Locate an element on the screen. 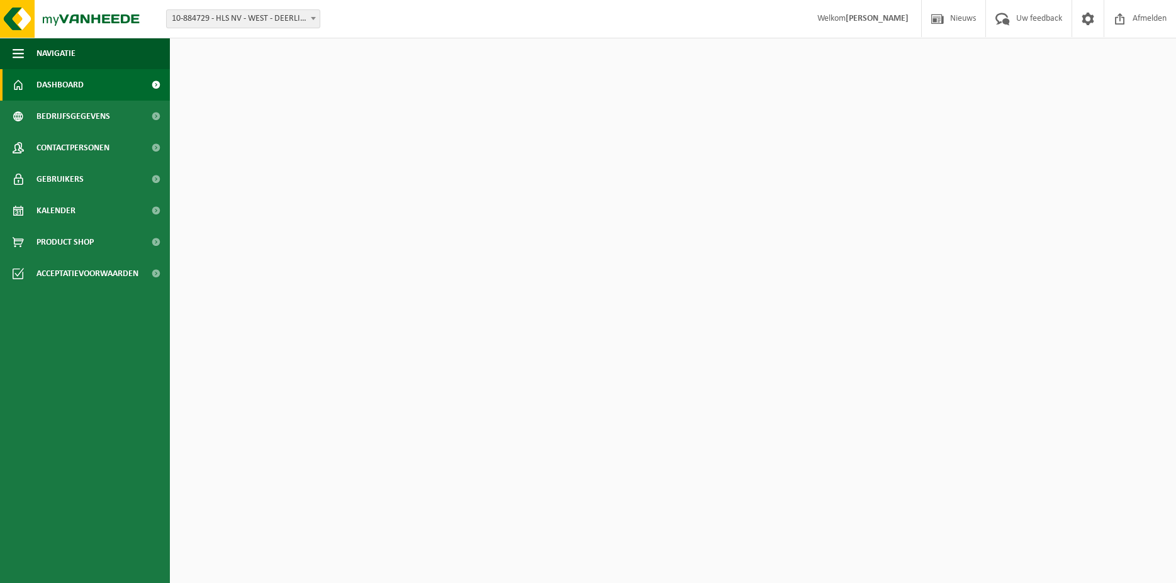  span: Gebruikers is located at coordinates (60, 179).